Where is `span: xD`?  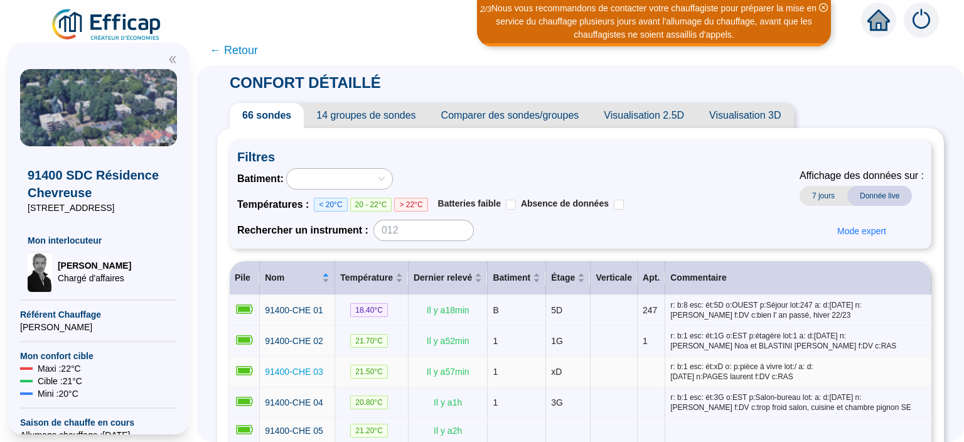
span: xD is located at coordinates (556, 372).